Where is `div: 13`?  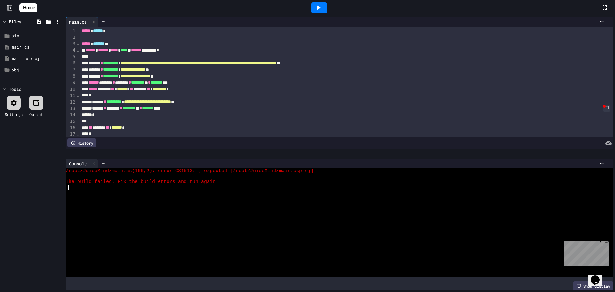 div: 13 is located at coordinates (71, 109).